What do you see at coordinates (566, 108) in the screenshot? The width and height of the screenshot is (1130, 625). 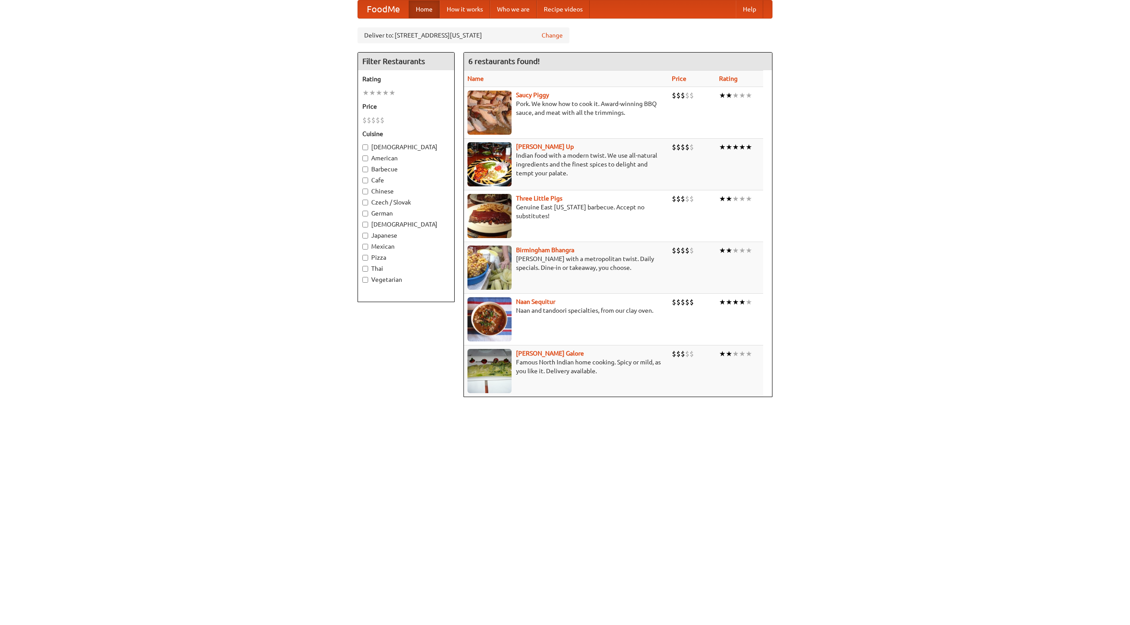 I see `p: Pork. We know how to cook it. Award-winning BBQ sauce, and meat with all the trimmings.` at bounding box center [566, 108].